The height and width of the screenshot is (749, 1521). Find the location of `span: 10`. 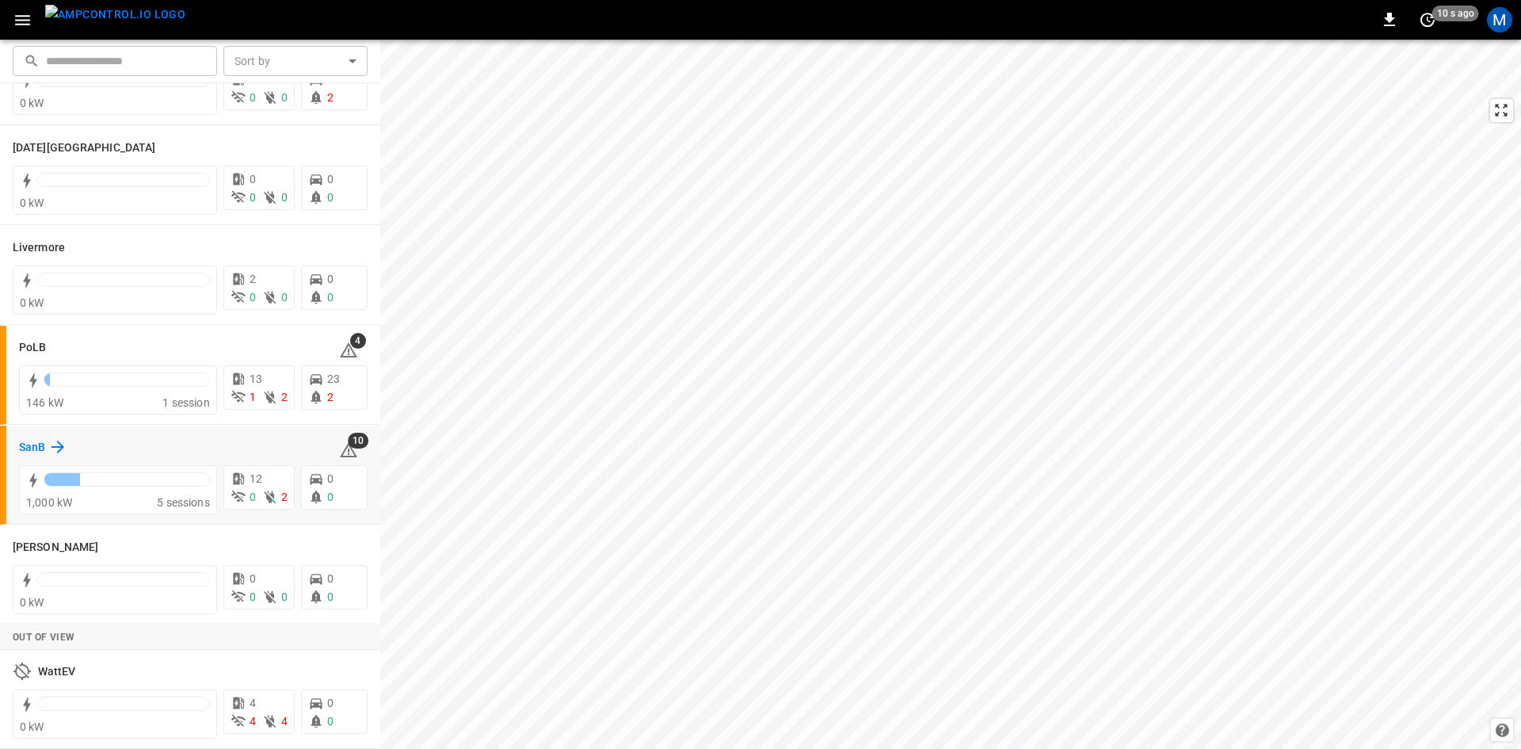

span: 10 is located at coordinates (358, 440).